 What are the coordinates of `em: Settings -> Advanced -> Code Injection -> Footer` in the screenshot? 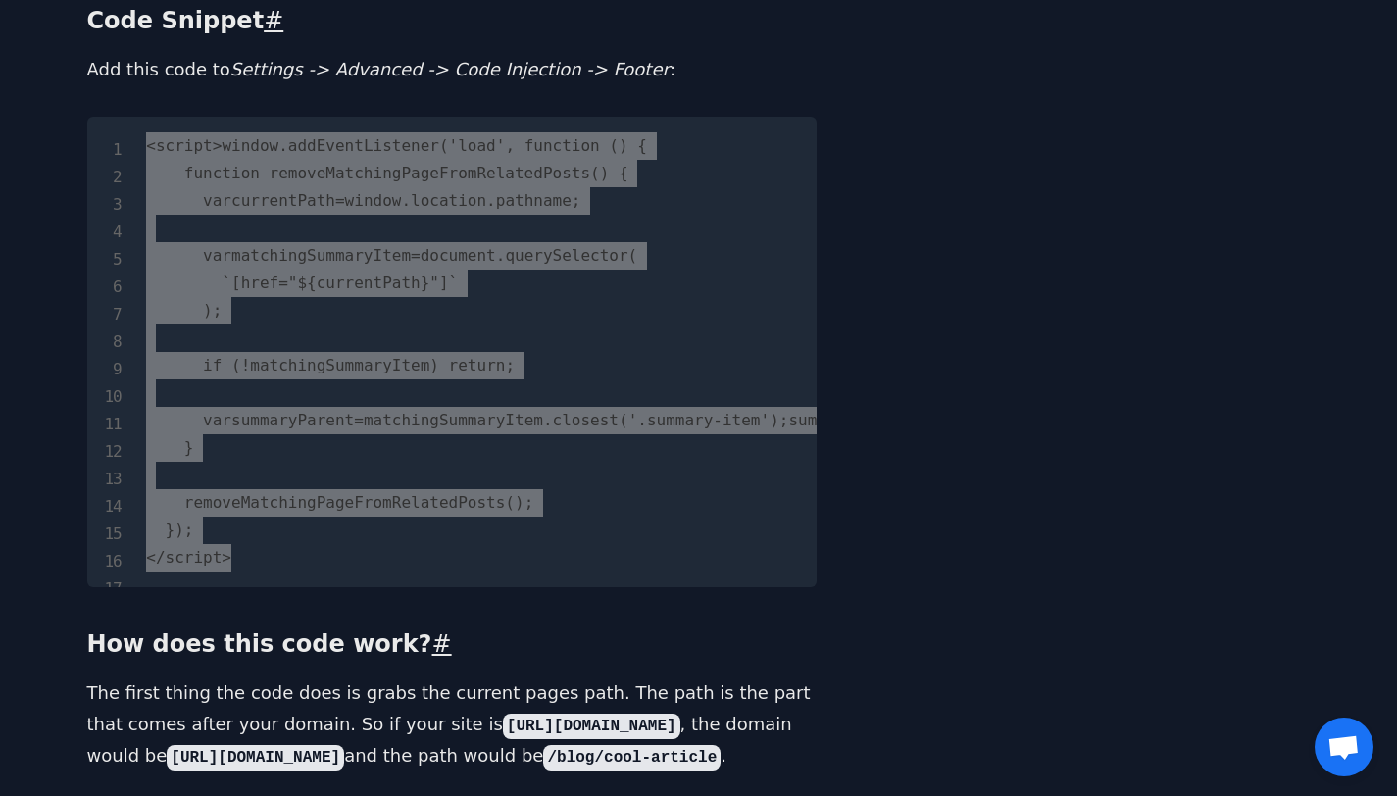 It's located at (450, 69).